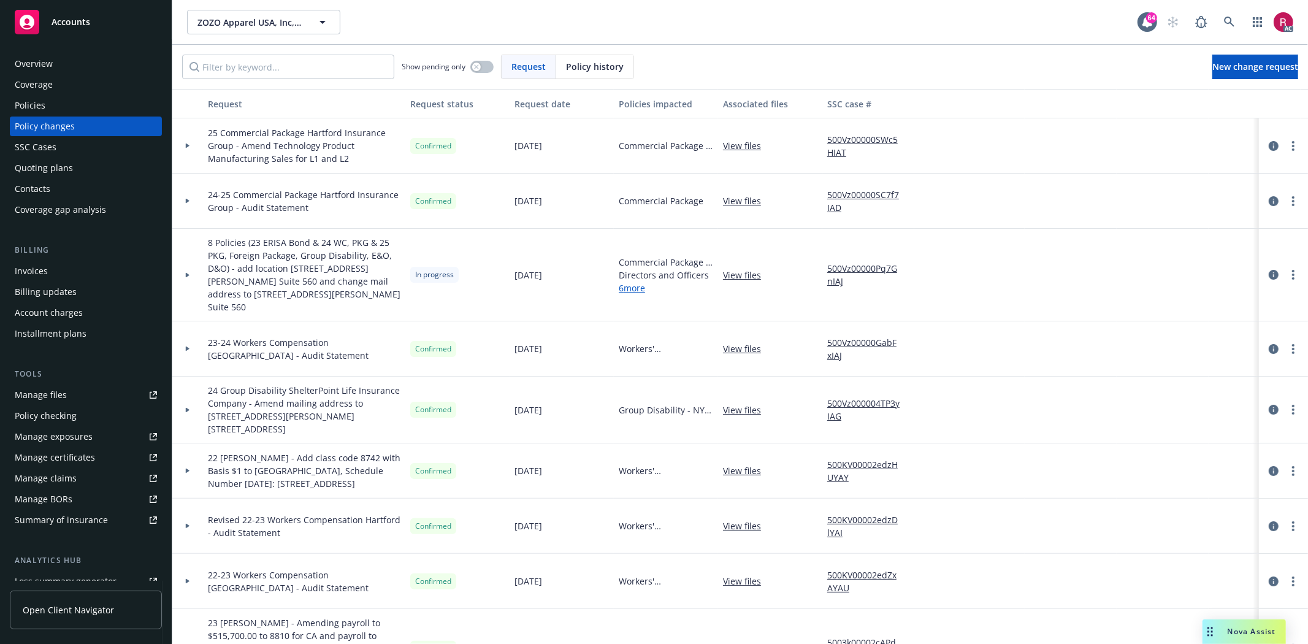  Describe the element at coordinates (1244, 632) in the screenshot. I see `button: Nova Assist` at that location.